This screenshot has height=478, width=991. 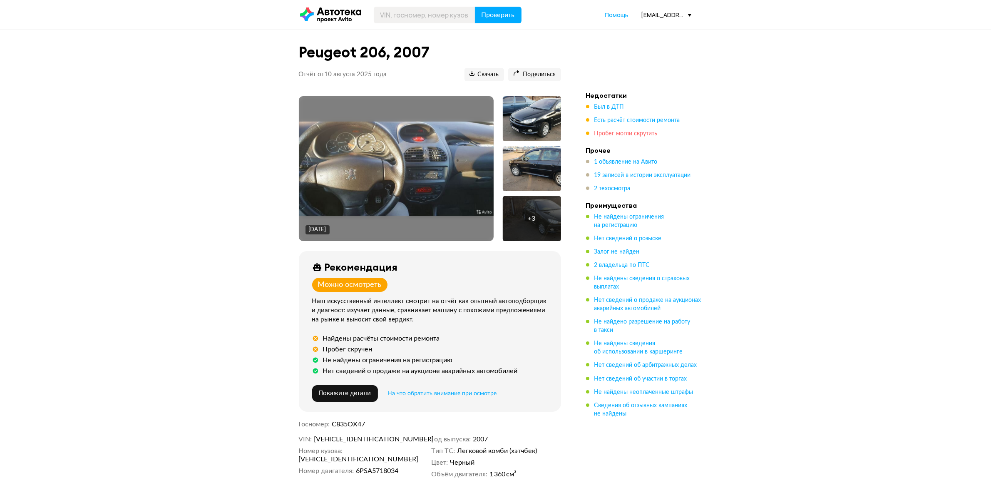 What do you see at coordinates (497, 451) in the screenshot?
I see `span: Легковой комби (хэтчбек)` at bounding box center [497, 451].